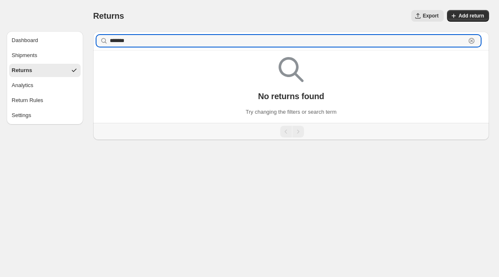  What do you see at coordinates (471, 16) in the screenshot?
I see `span: Add return` at bounding box center [471, 16].